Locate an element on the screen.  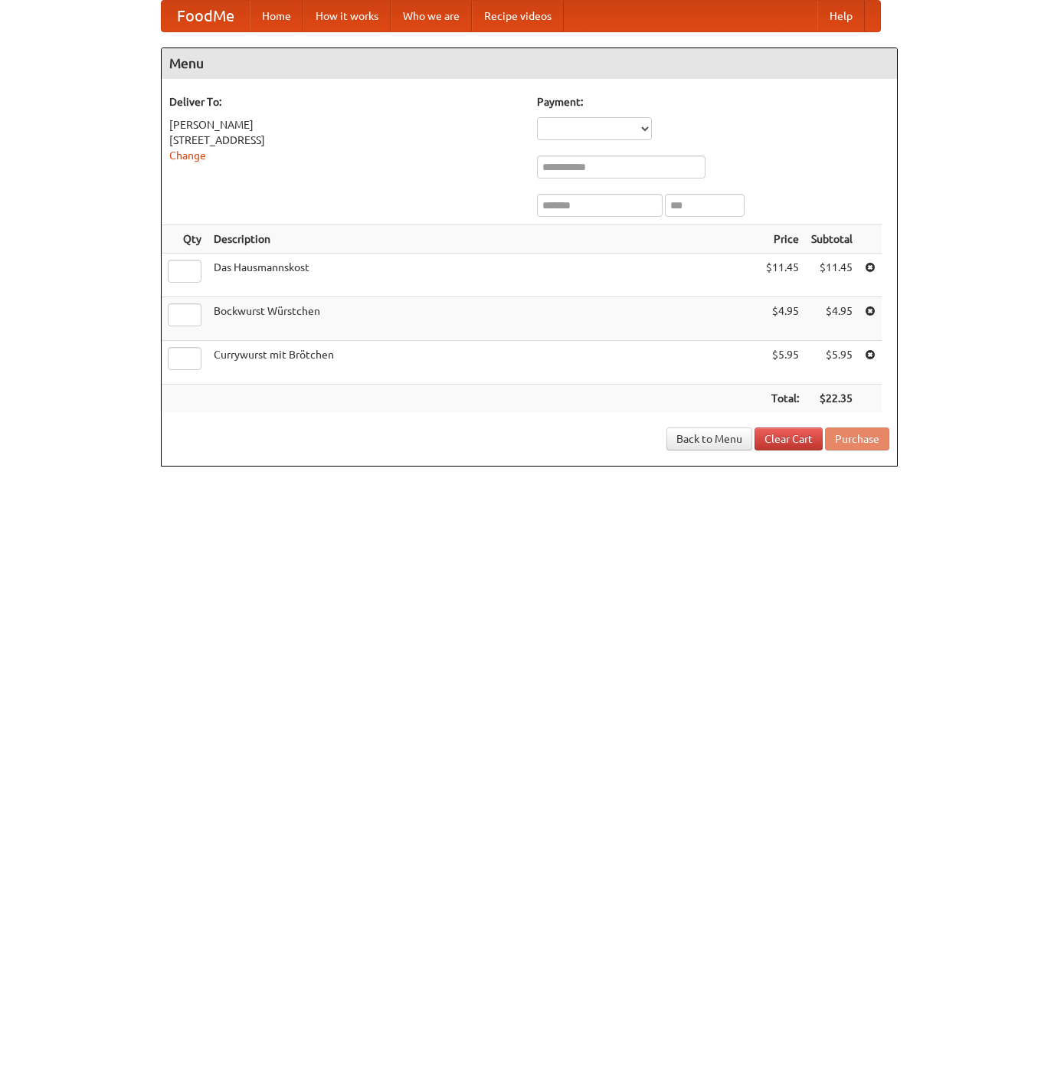
td: Das Hausmannskost is located at coordinates (483, 275).